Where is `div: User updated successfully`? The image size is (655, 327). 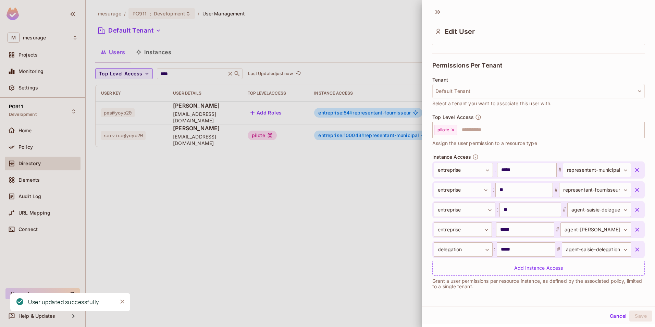 div: User updated successfully is located at coordinates (63, 302).